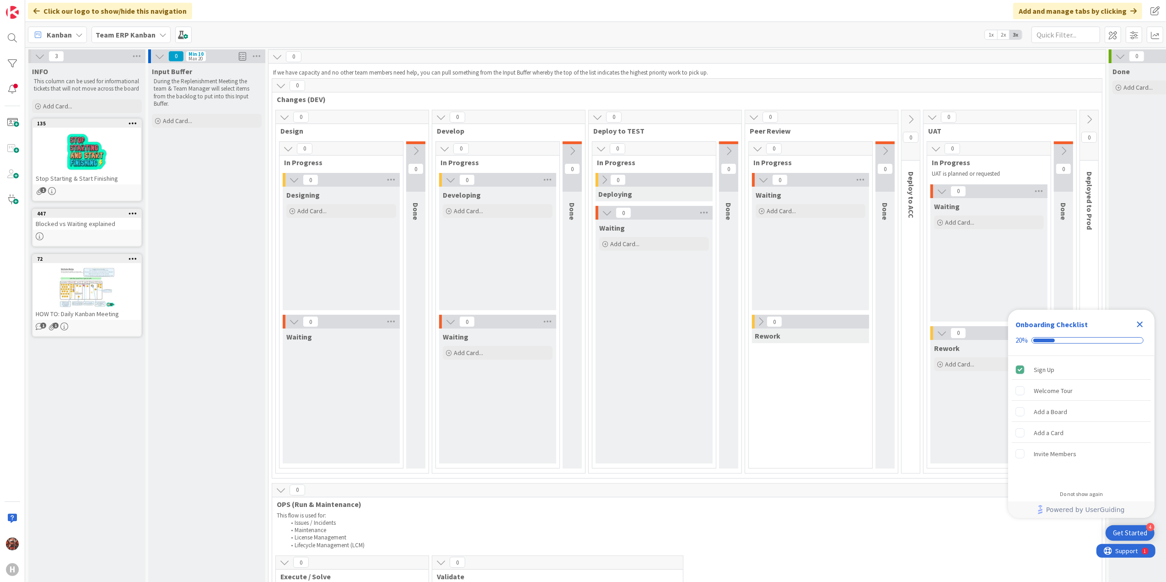 The width and height of the screenshot is (1166, 582). What do you see at coordinates (1150, 527) in the screenshot?
I see `div: 4` at bounding box center [1150, 527].